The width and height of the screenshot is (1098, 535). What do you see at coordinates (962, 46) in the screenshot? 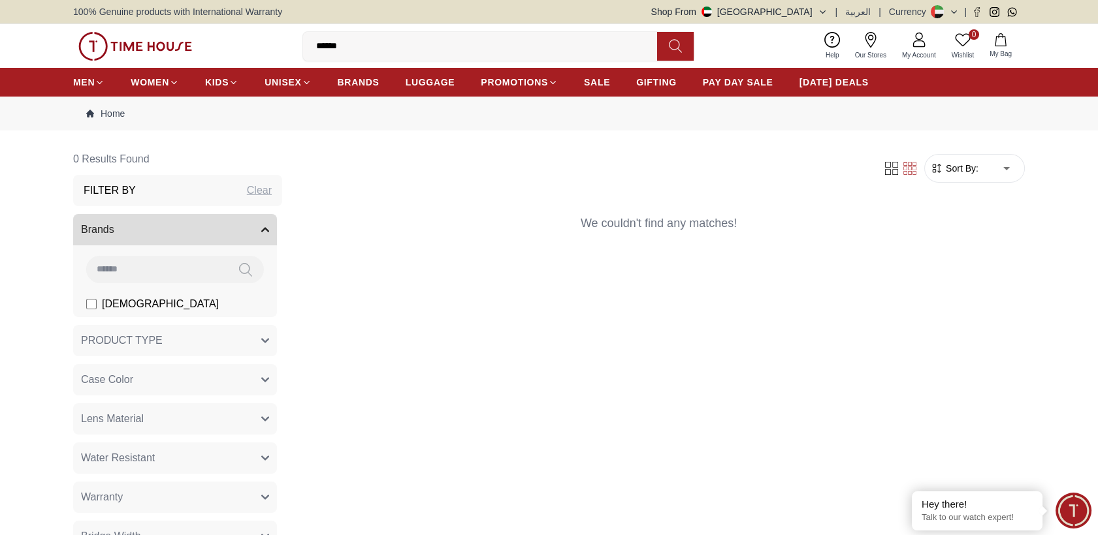
I see `a: 0Wishlist` at bounding box center [962, 46].